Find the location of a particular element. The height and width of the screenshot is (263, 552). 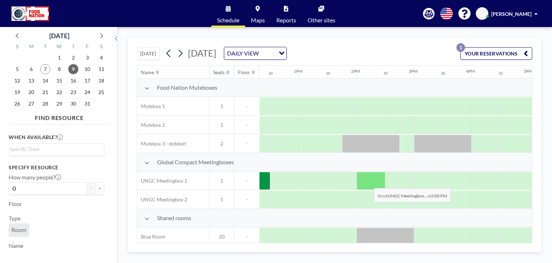

span: Food Nation Muteboxes is located at coordinates (187, 87).